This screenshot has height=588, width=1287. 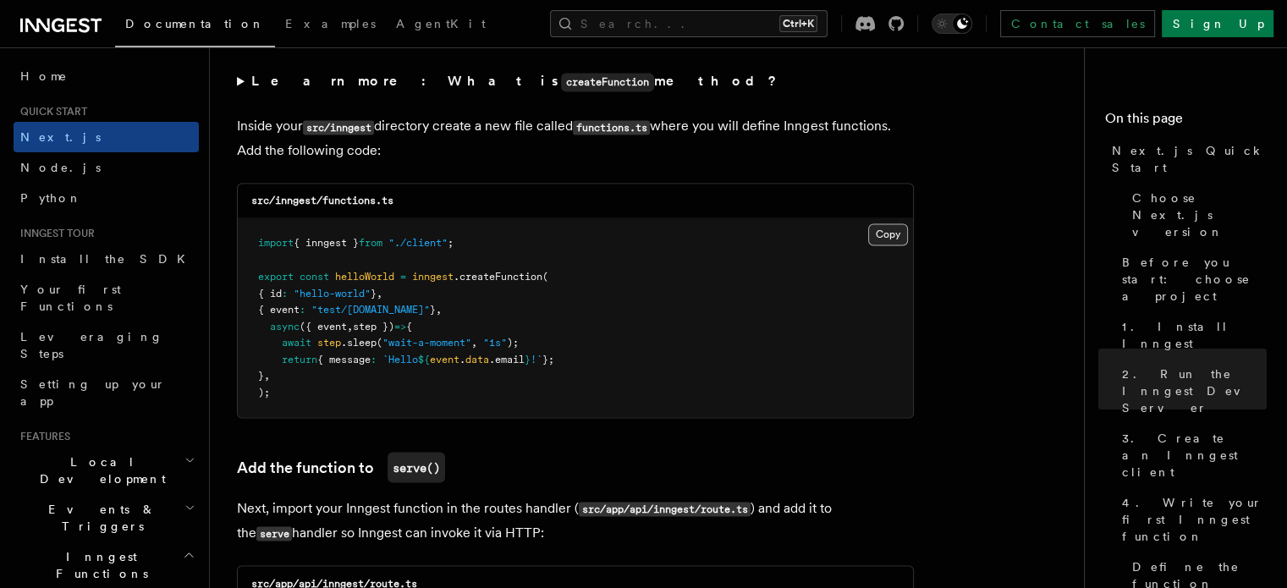 What do you see at coordinates (888, 234) in the screenshot?
I see `button: Copy` at bounding box center [888, 234].